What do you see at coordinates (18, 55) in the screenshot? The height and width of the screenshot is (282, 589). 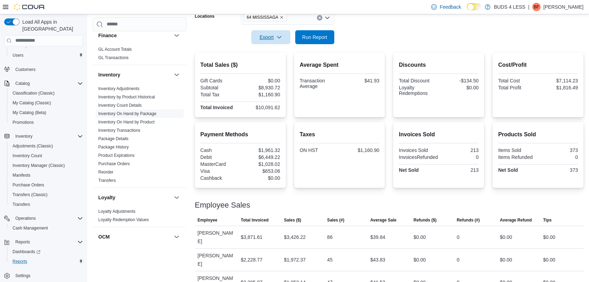 I see `span: Users` at bounding box center [18, 55].